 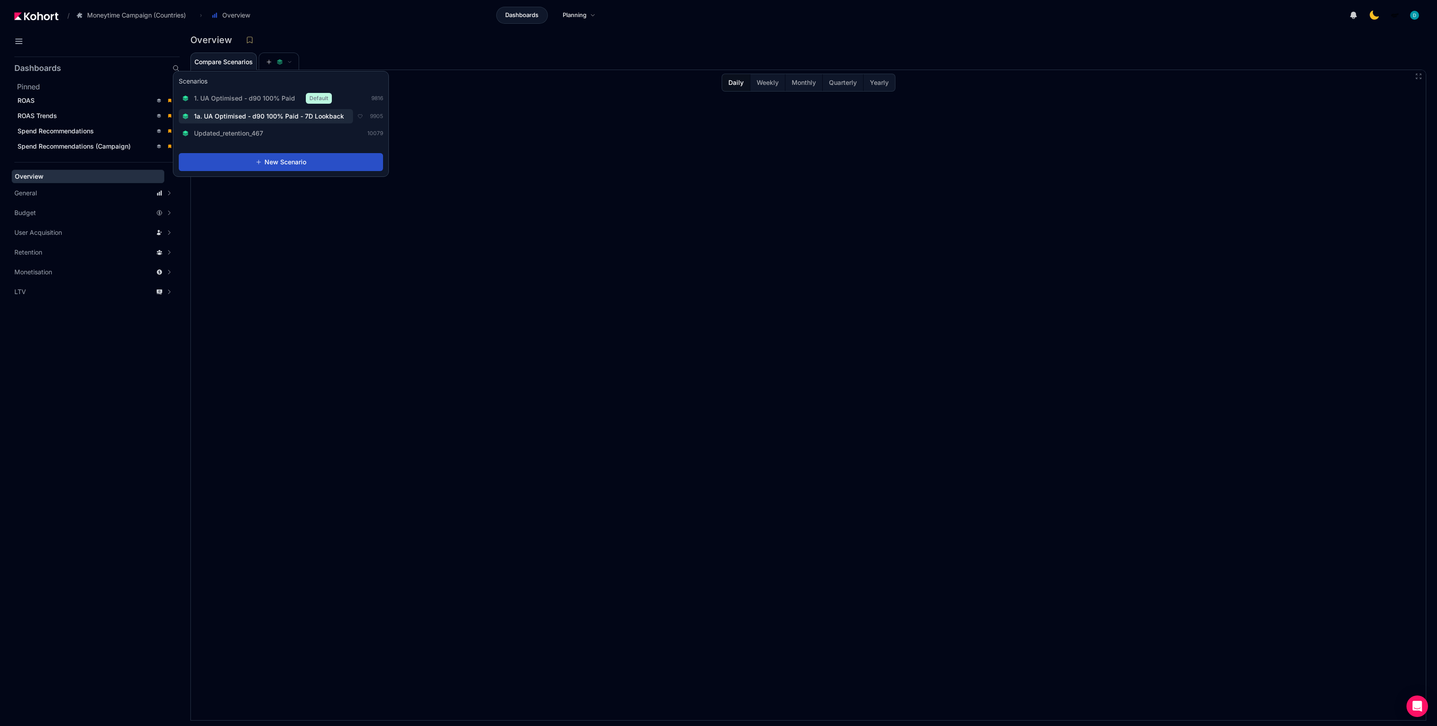 I want to click on span: Monthly, so click(x=804, y=83).